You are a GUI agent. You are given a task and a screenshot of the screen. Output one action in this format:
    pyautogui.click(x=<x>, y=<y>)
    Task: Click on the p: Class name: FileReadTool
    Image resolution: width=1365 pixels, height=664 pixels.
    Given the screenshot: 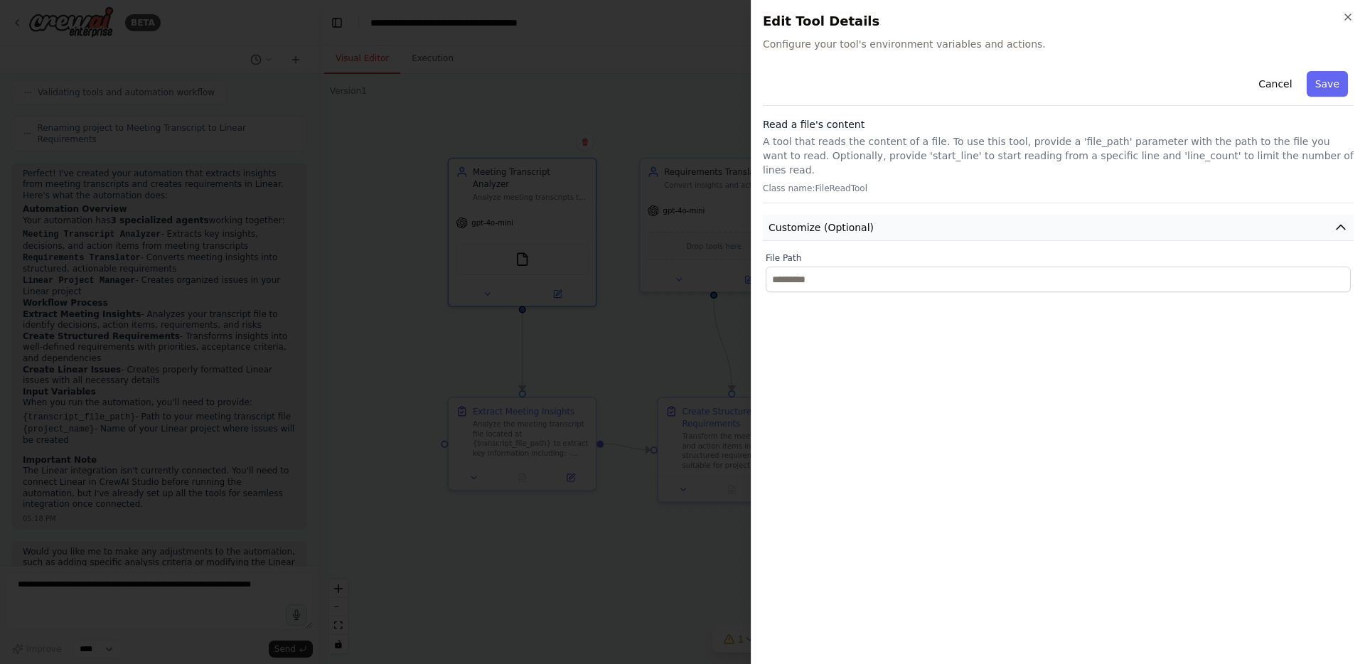 What is the action you would take?
    pyautogui.click(x=1058, y=188)
    